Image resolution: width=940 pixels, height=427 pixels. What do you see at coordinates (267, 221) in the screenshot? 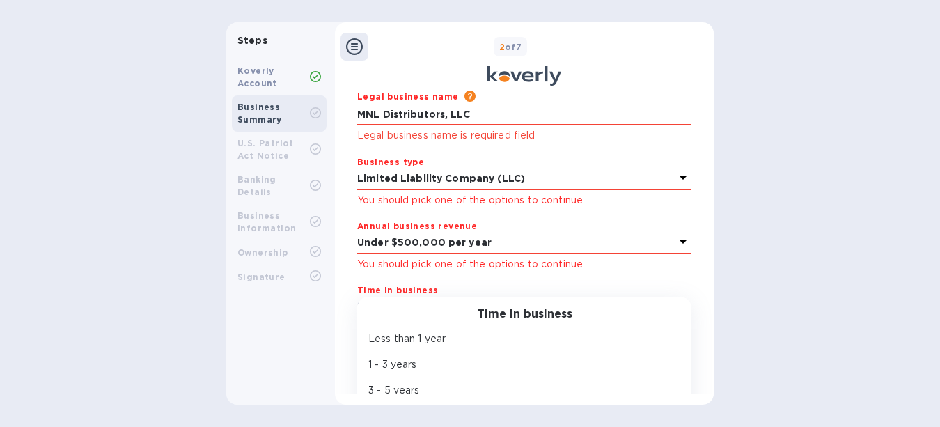
I see `b: Business Information` at bounding box center [267, 221].